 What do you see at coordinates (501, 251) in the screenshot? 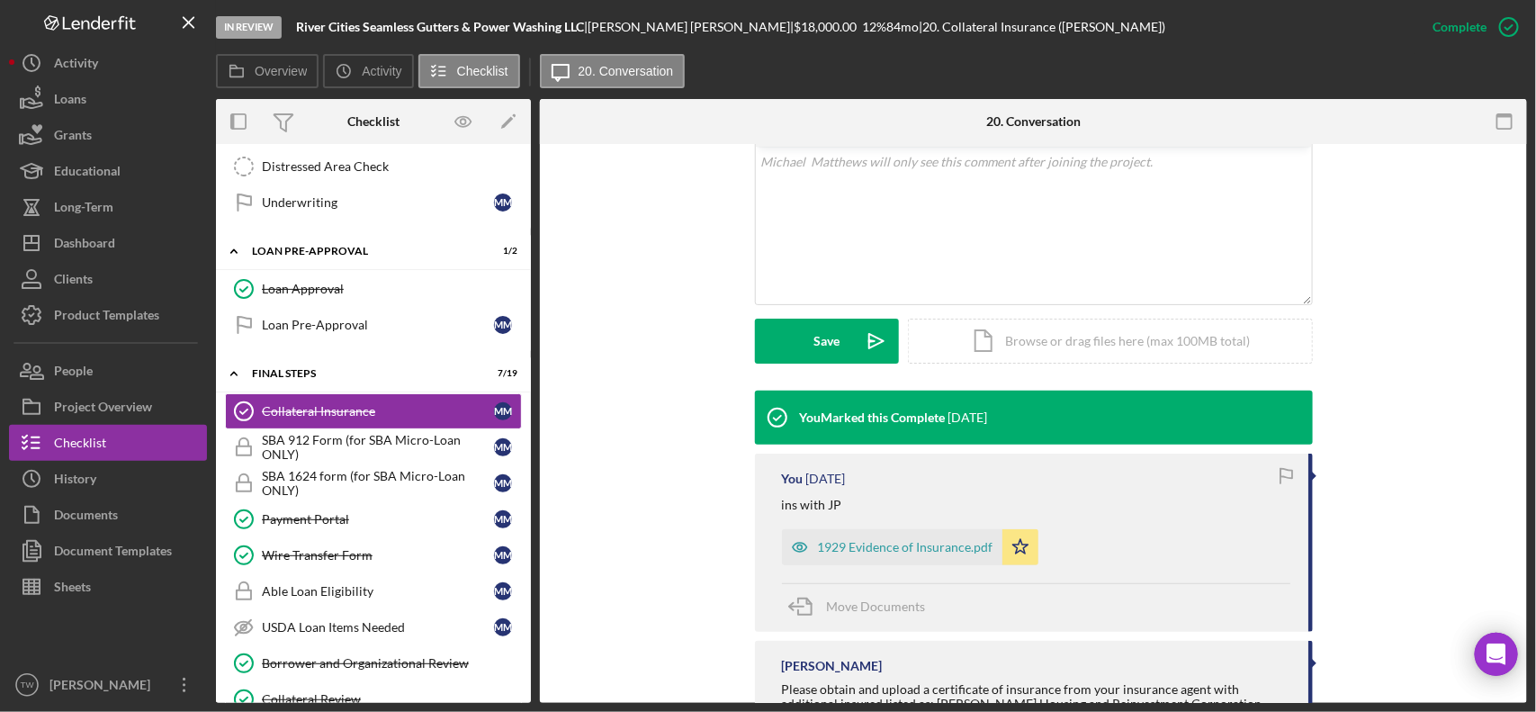
I see `div: 1 / 2` at bounding box center [501, 251].